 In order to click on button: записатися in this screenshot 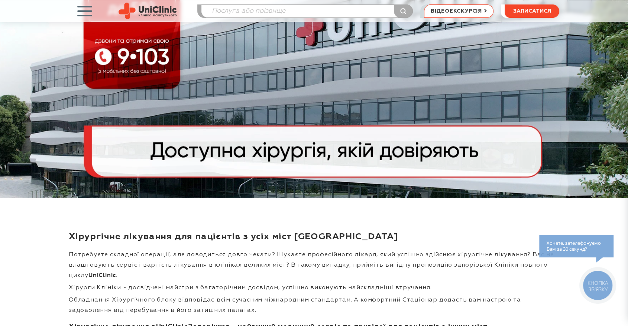, I will do `click(531, 11)`.